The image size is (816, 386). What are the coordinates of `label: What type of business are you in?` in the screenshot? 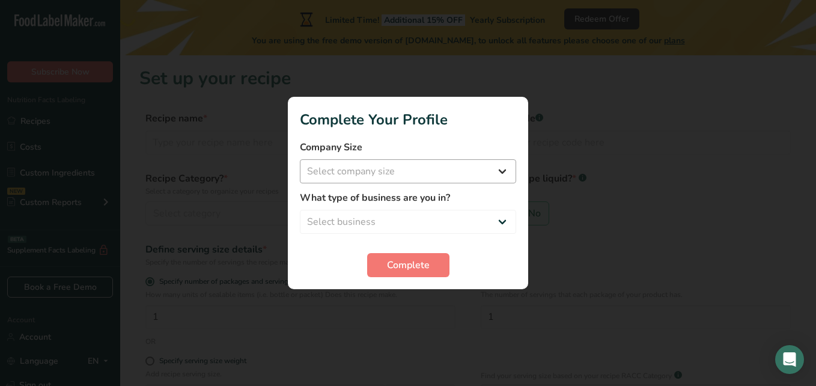 It's located at (408, 198).